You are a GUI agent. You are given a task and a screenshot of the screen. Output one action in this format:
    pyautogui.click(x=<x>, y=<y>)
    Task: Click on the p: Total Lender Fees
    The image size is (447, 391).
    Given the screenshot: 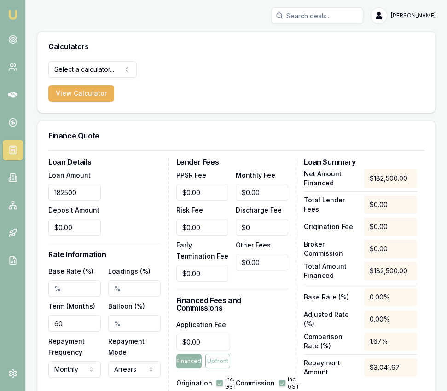 What is the action you would take?
    pyautogui.click(x=330, y=205)
    